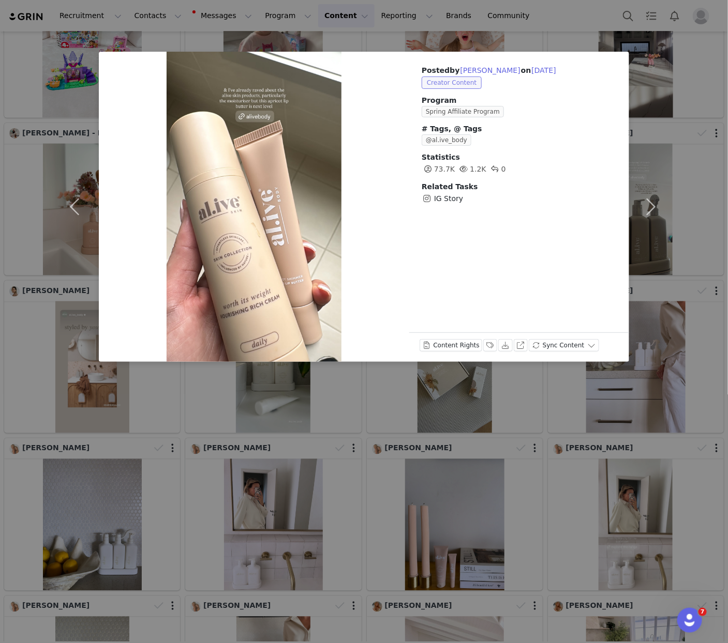 The image size is (728, 643). What do you see at coordinates (449, 187) in the screenshot?
I see `span: Related Tasks` at bounding box center [449, 187].